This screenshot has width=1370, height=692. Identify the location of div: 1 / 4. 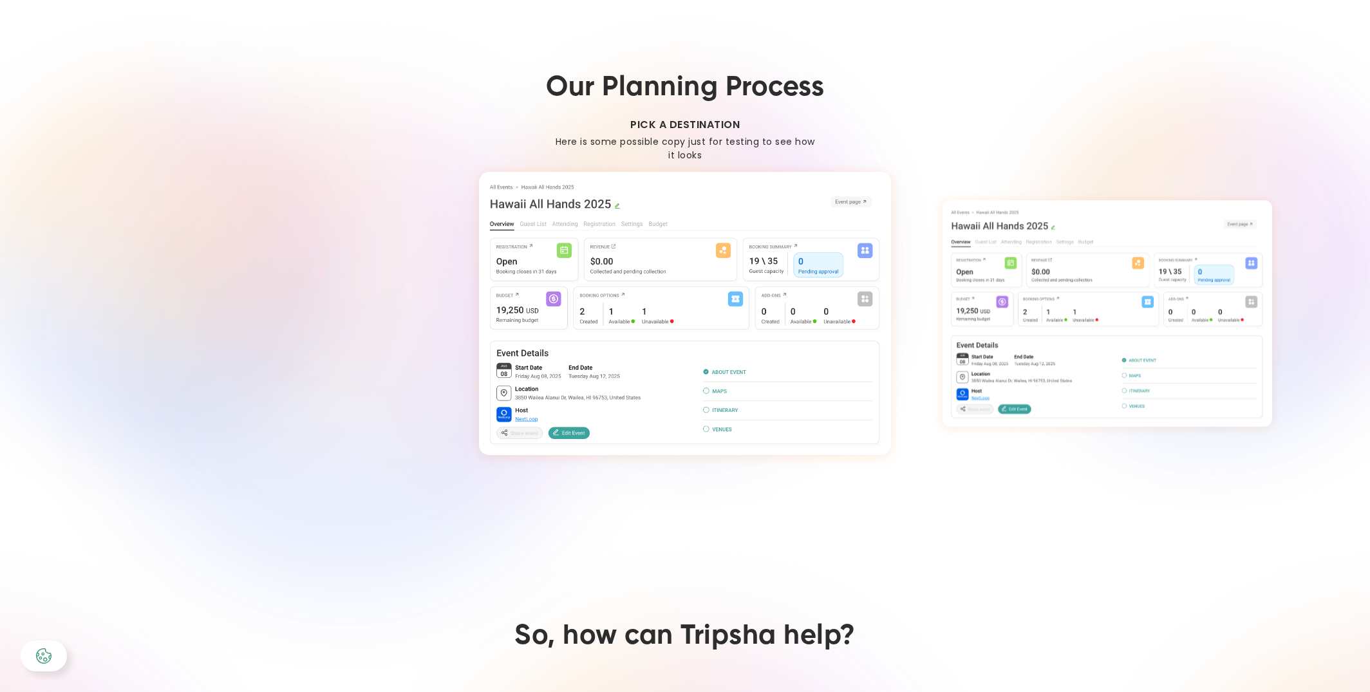
(685, 313).